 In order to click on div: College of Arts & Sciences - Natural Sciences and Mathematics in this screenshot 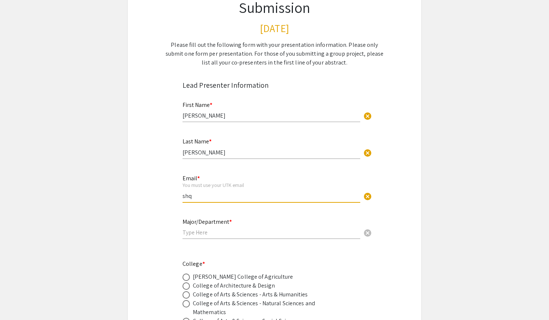, I will do `click(257, 307)`.